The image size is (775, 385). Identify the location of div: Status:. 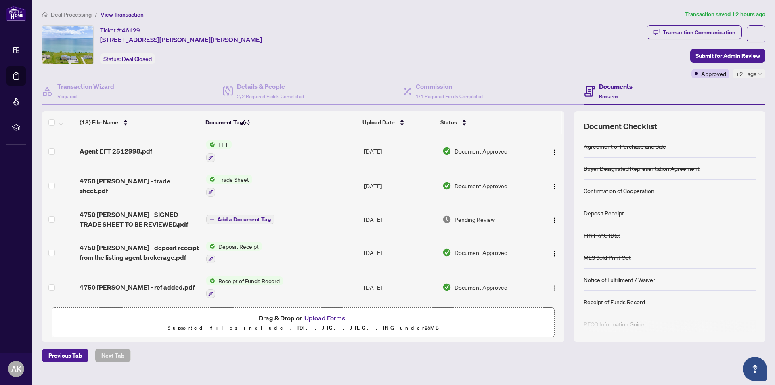
(128, 59).